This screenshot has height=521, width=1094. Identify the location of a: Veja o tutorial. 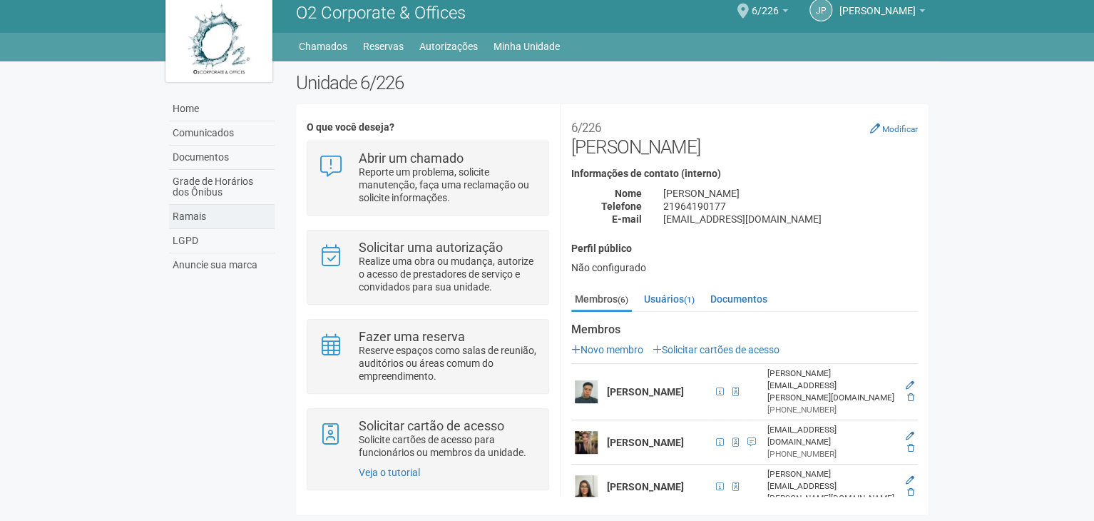
(389, 472).